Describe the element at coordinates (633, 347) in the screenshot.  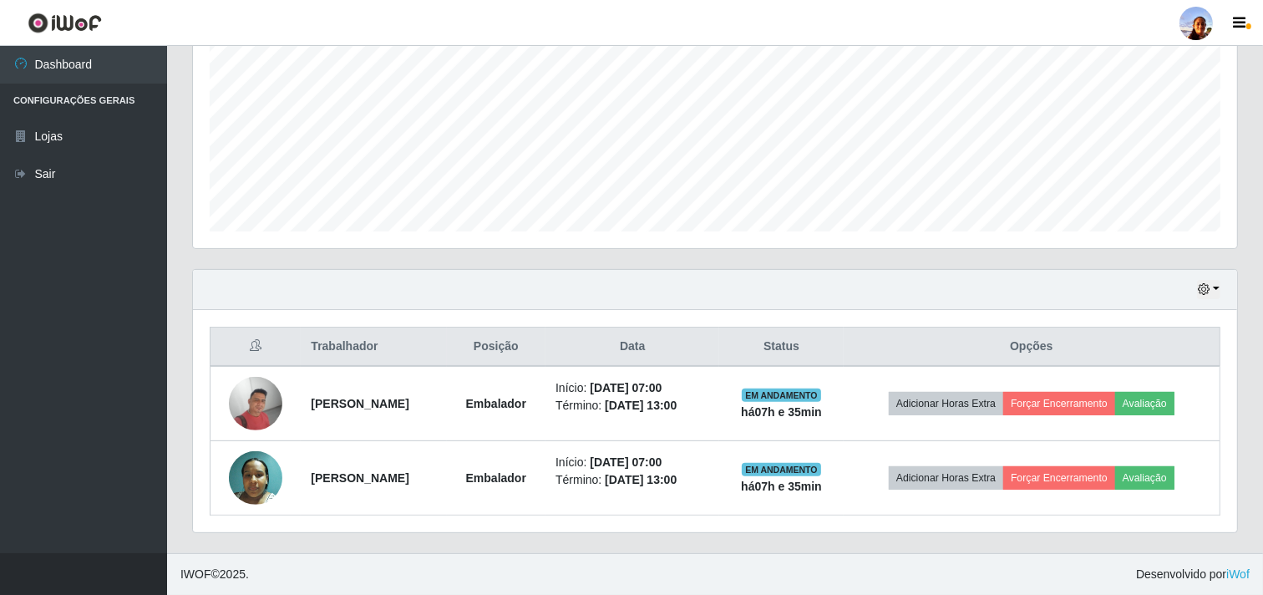
I see `th: Data` at that location.